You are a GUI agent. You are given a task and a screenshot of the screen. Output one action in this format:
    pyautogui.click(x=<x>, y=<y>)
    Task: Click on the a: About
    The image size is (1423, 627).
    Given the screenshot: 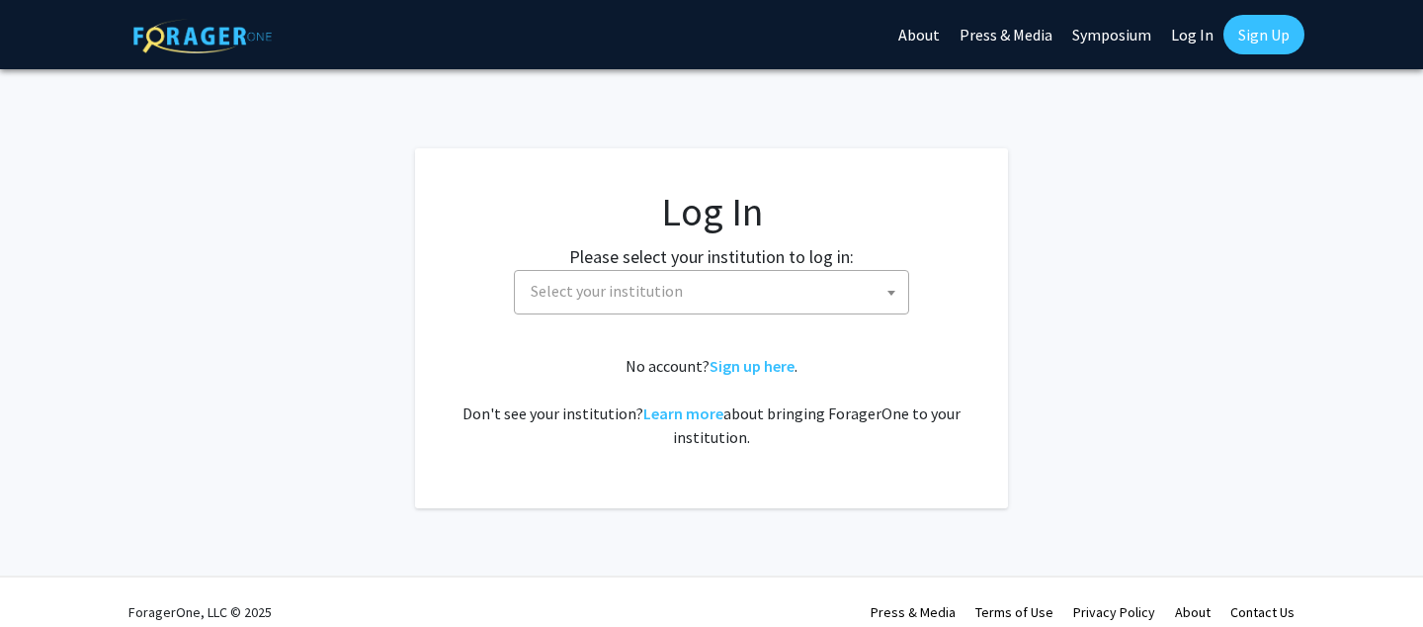 What is the action you would take?
    pyautogui.click(x=1193, y=612)
    